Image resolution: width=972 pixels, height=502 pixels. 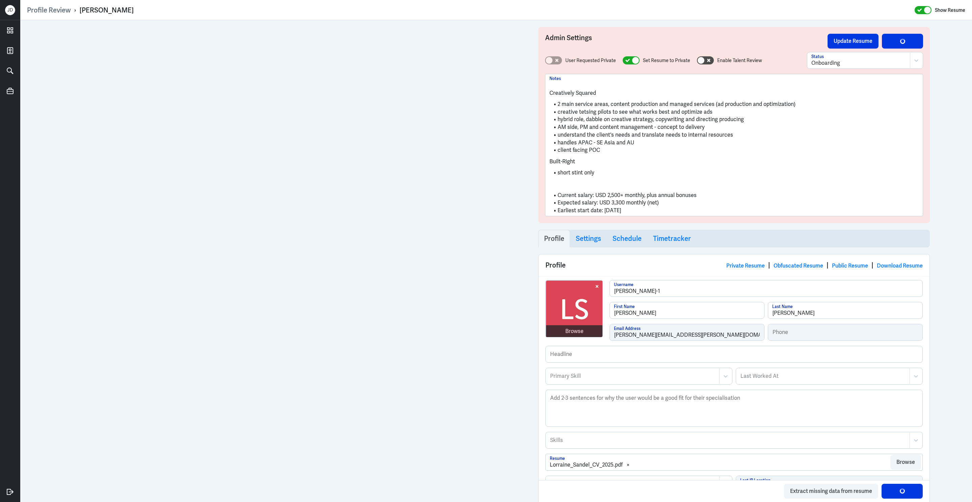 What do you see at coordinates (734, 162) in the screenshot?
I see `p: Built-Right` at bounding box center [734, 162].